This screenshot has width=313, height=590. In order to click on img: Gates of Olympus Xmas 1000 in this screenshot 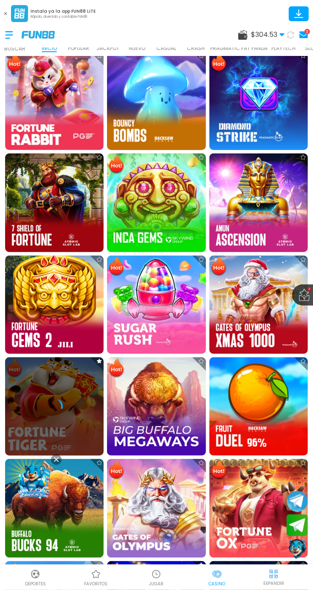, I will do `click(258, 305)`.